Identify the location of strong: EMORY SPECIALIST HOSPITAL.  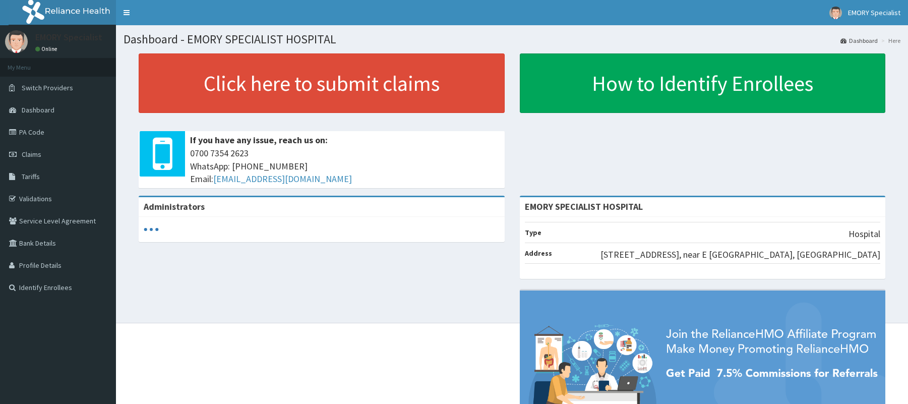
(584, 206).